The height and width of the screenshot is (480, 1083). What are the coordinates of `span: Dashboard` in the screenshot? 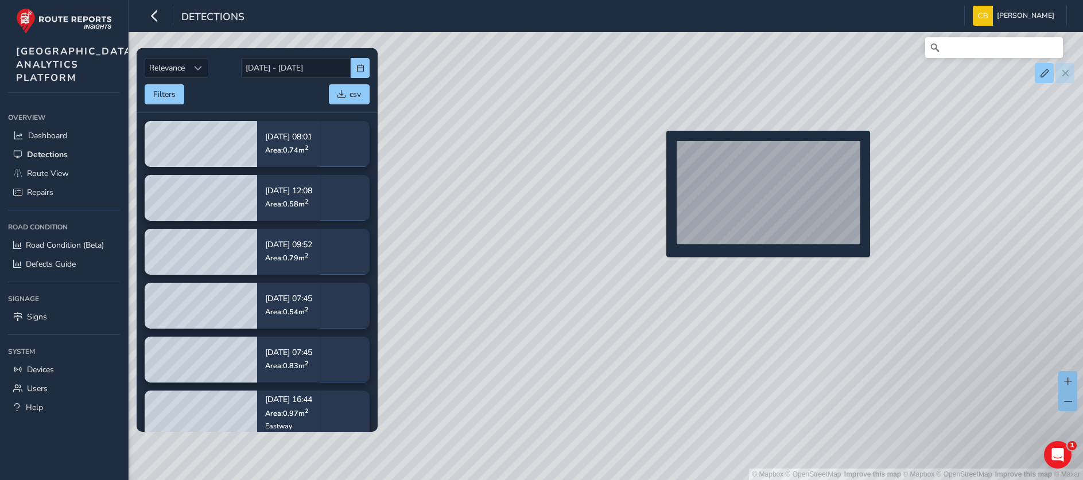 It's located at (48, 135).